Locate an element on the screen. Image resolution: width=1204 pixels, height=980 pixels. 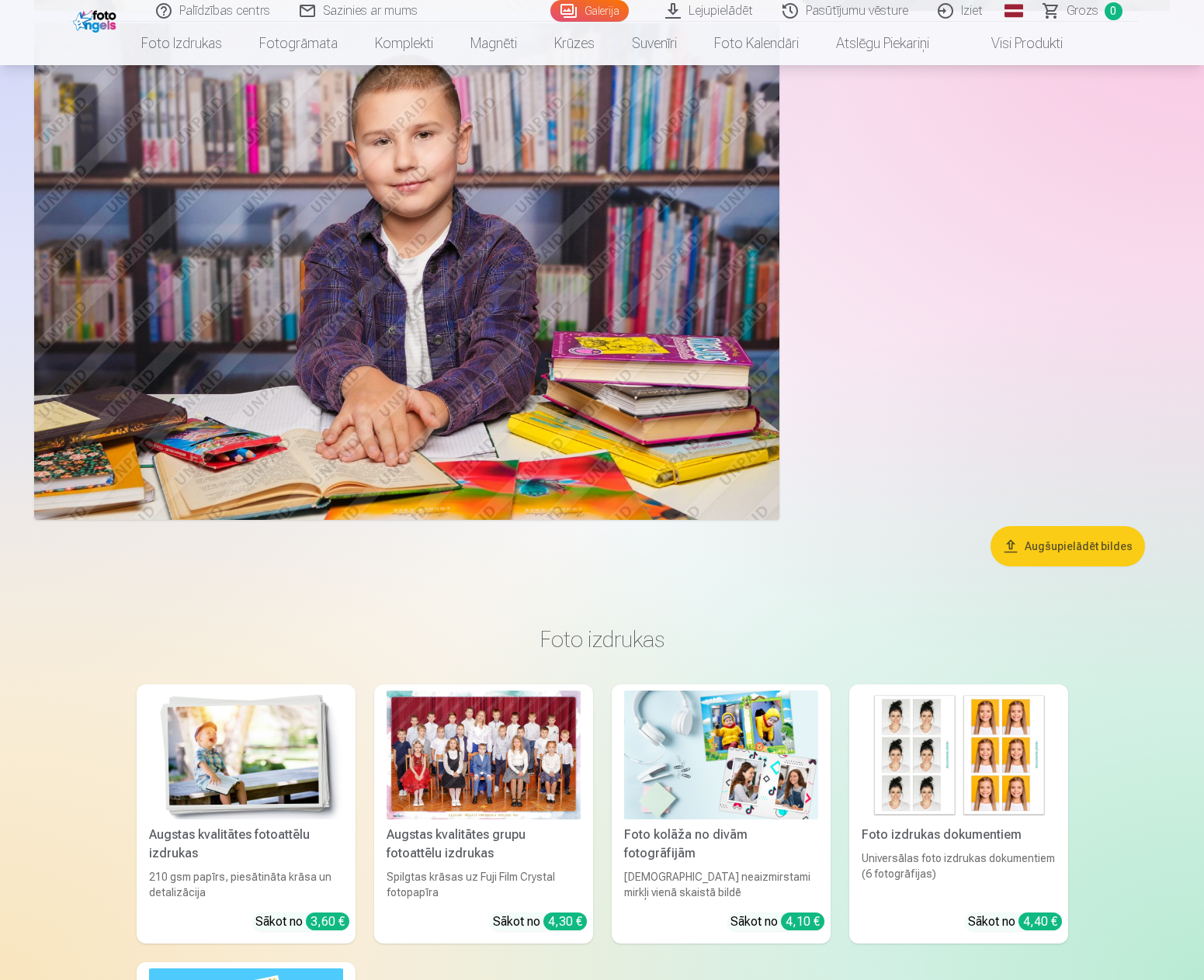
img: Augstas kvalitātes fotoattēlu izdrukas is located at coordinates (246, 755).